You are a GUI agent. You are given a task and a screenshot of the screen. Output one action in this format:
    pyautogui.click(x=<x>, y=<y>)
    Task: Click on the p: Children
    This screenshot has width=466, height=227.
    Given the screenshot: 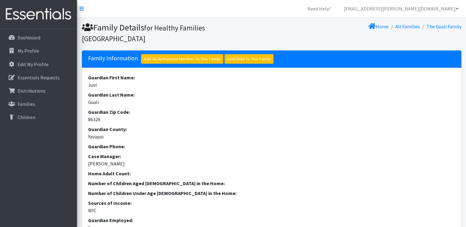 What is the action you would take?
    pyautogui.click(x=27, y=117)
    